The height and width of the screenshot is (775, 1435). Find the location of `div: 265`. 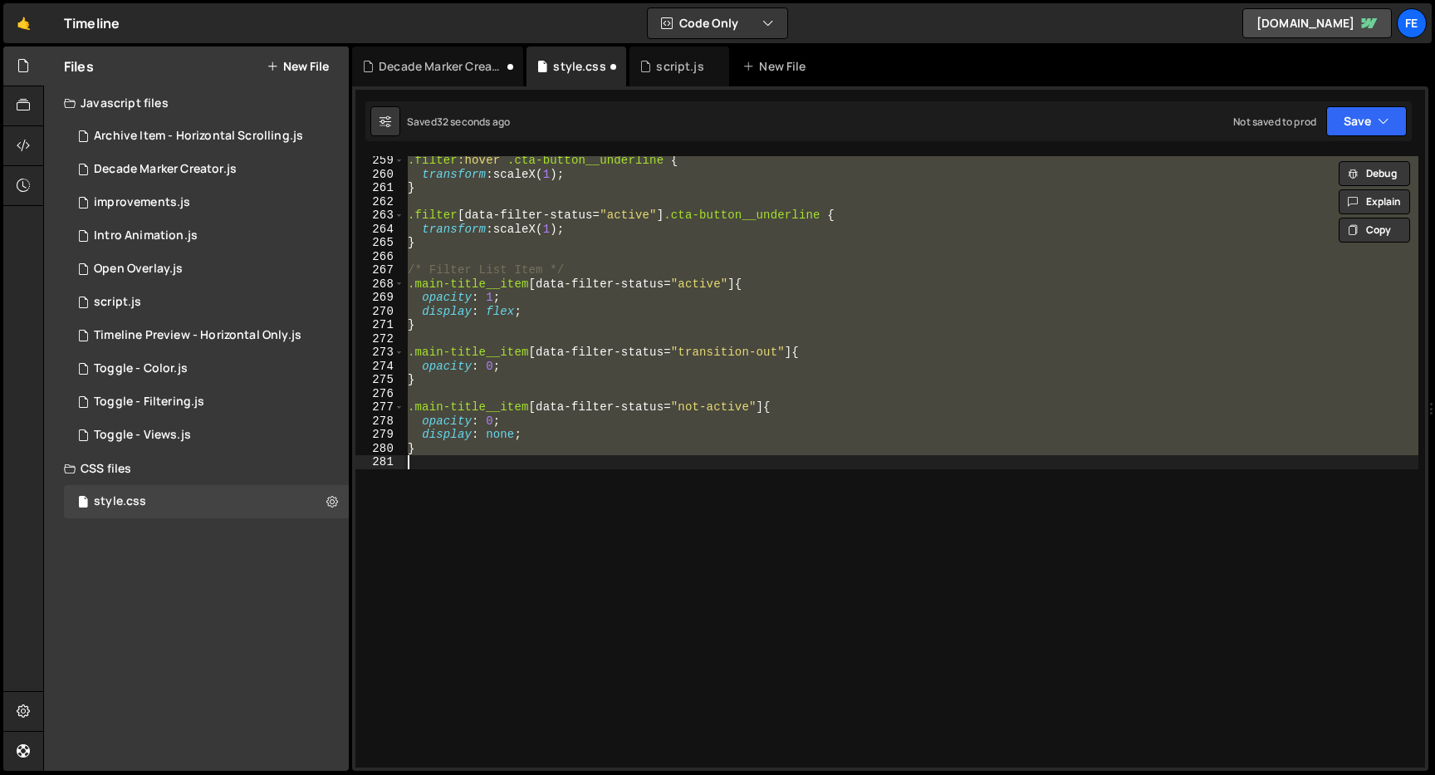

div: 265 is located at coordinates (379, 242).